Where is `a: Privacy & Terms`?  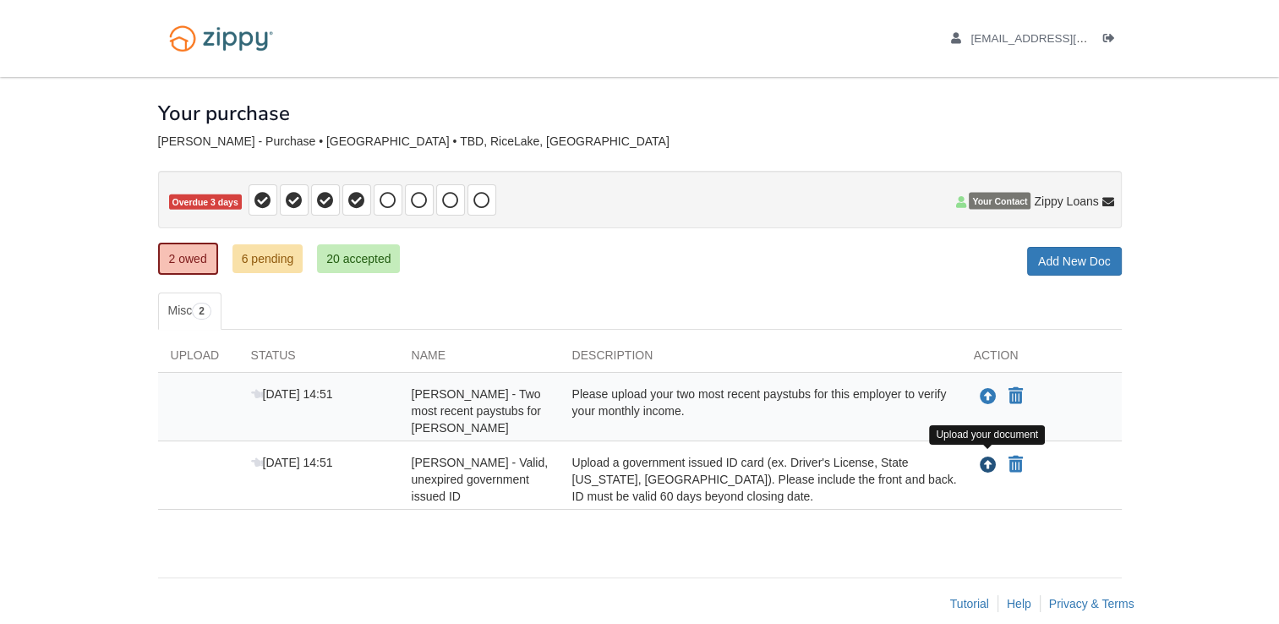 a: Privacy & Terms is located at coordinates (1091, 604).